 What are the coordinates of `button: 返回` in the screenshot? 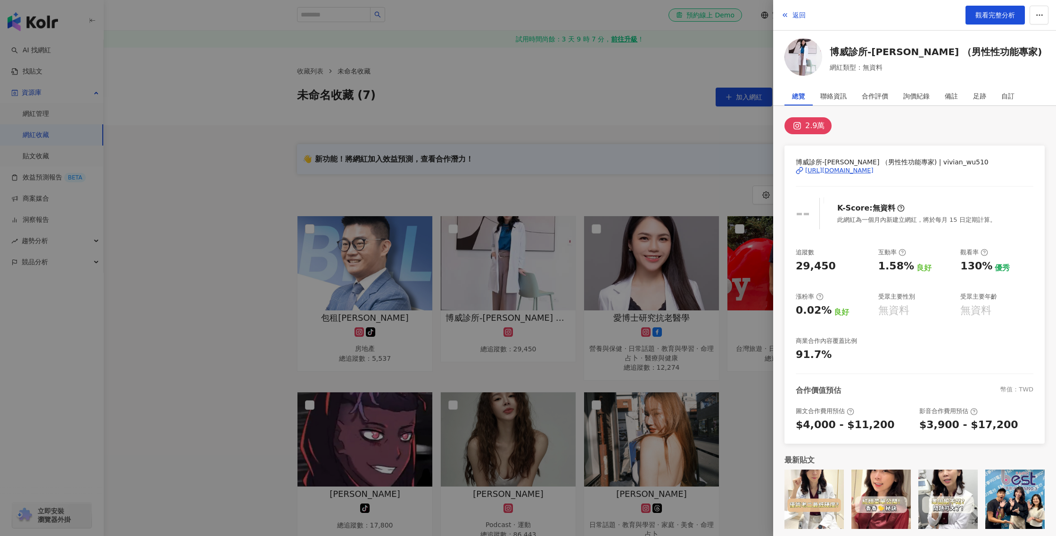 It's located at (793, 15).